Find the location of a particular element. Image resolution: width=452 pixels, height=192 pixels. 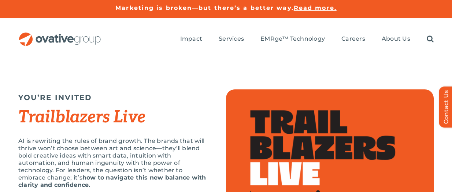

h5: YOU’RE INVITED is located at coordinates (113, 98).